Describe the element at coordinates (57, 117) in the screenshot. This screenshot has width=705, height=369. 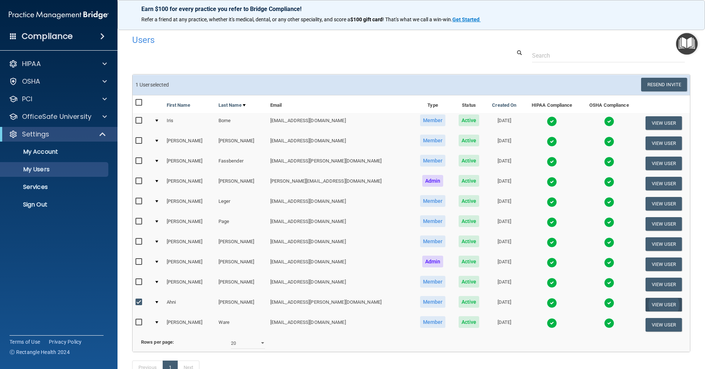
I see `p: OfficeSafe University` at that location.